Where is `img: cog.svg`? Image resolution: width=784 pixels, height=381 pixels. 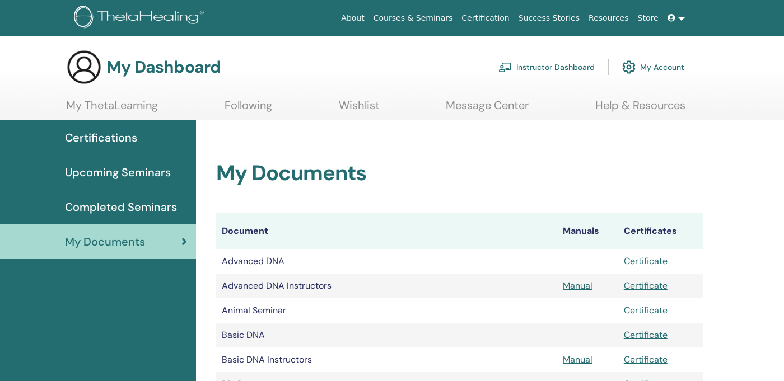
img: cog.svg is located at coordinates (629, 67).